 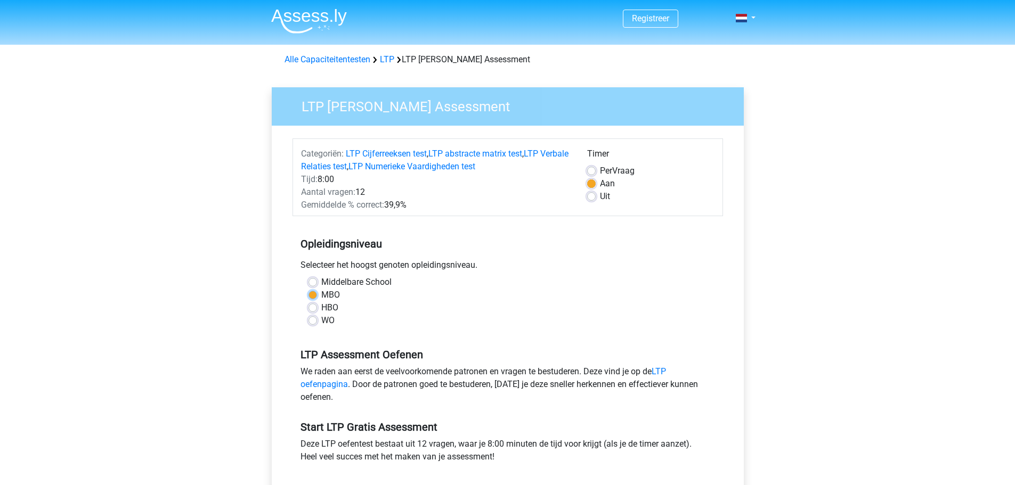 What do you see at coordinates (328, 321) in the screenshot?
I see `label: WO` at bounding box center [328, 321].